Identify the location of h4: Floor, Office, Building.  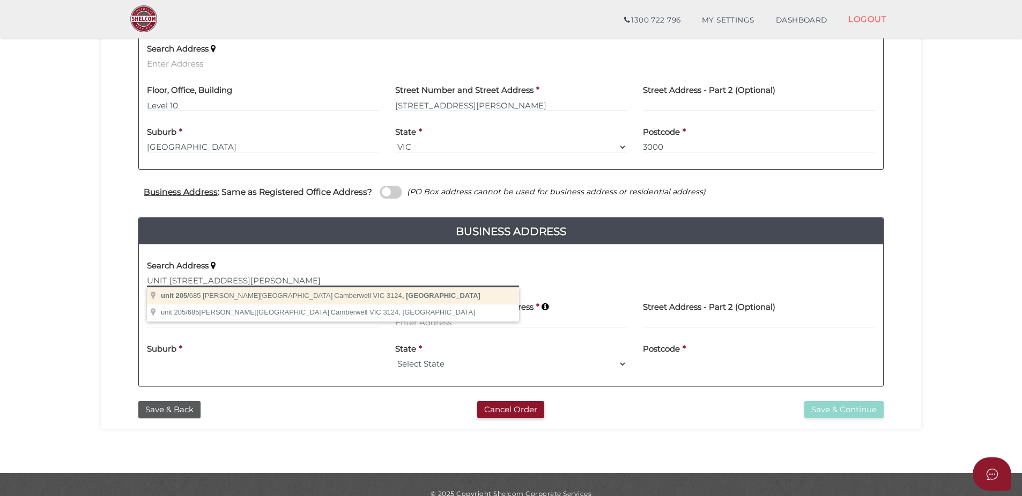
(189, 90).